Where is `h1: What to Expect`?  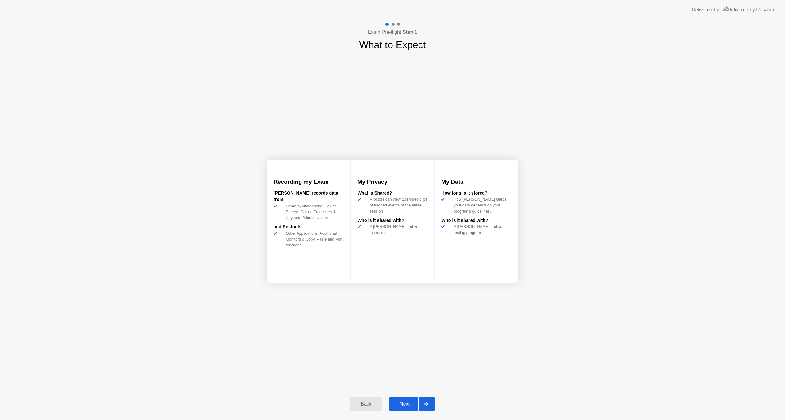 h1: What to Expect is located at coordinates (393, 45).